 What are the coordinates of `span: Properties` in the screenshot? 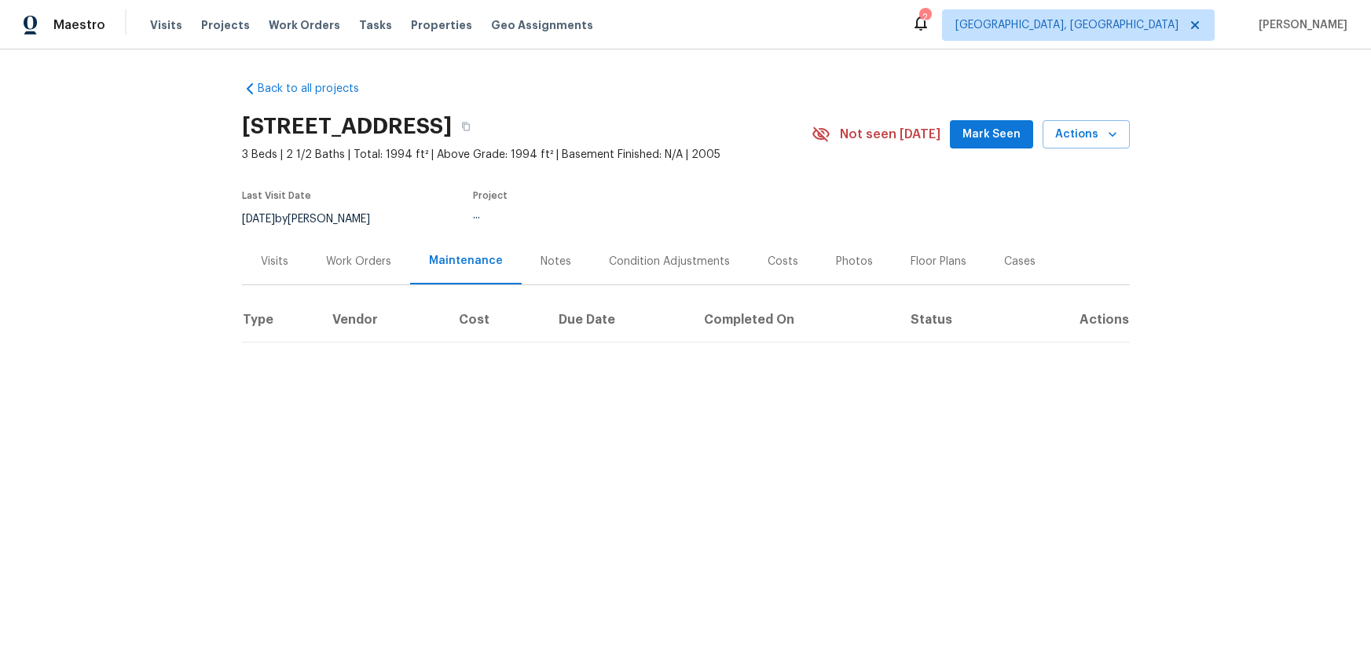 It's located at (442, 25).